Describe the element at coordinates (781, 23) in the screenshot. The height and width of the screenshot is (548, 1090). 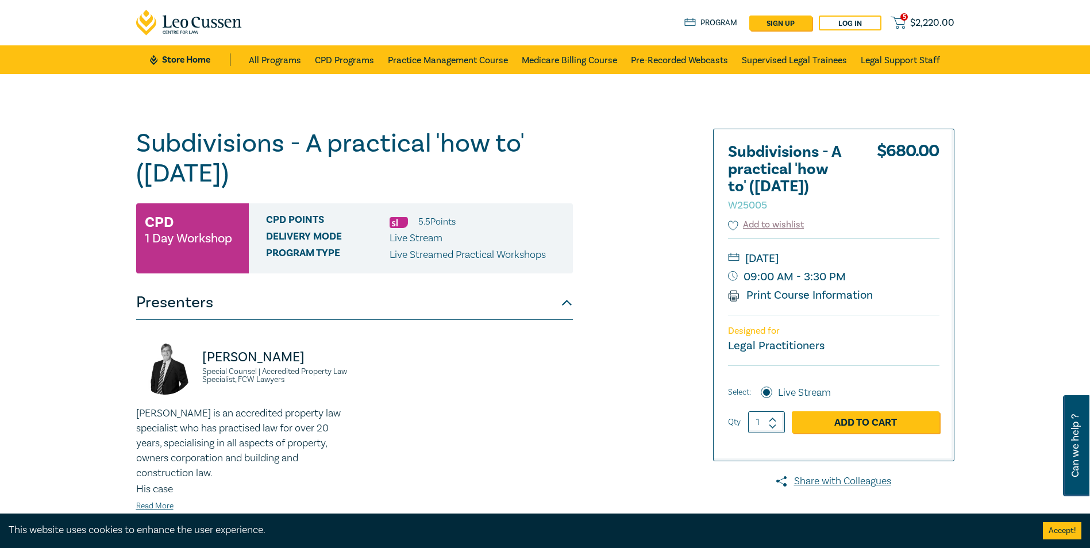
I see `a: sign up` at that location.